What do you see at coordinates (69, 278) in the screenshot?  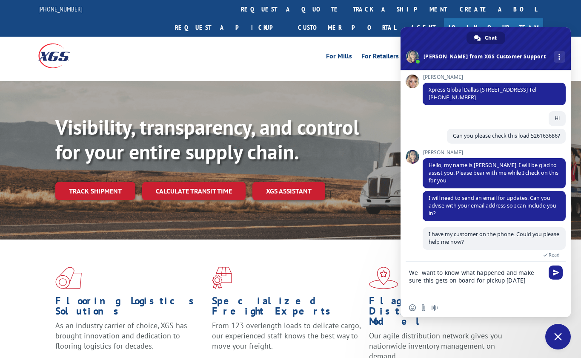 I see `img: xgs-icon-total-supply-chain-intelligence-red` at bounding box center [69, 278].